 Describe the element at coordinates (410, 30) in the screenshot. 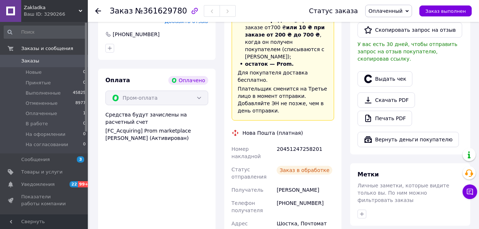

I see `button: Скопировать запрос на отзыв` at that location.